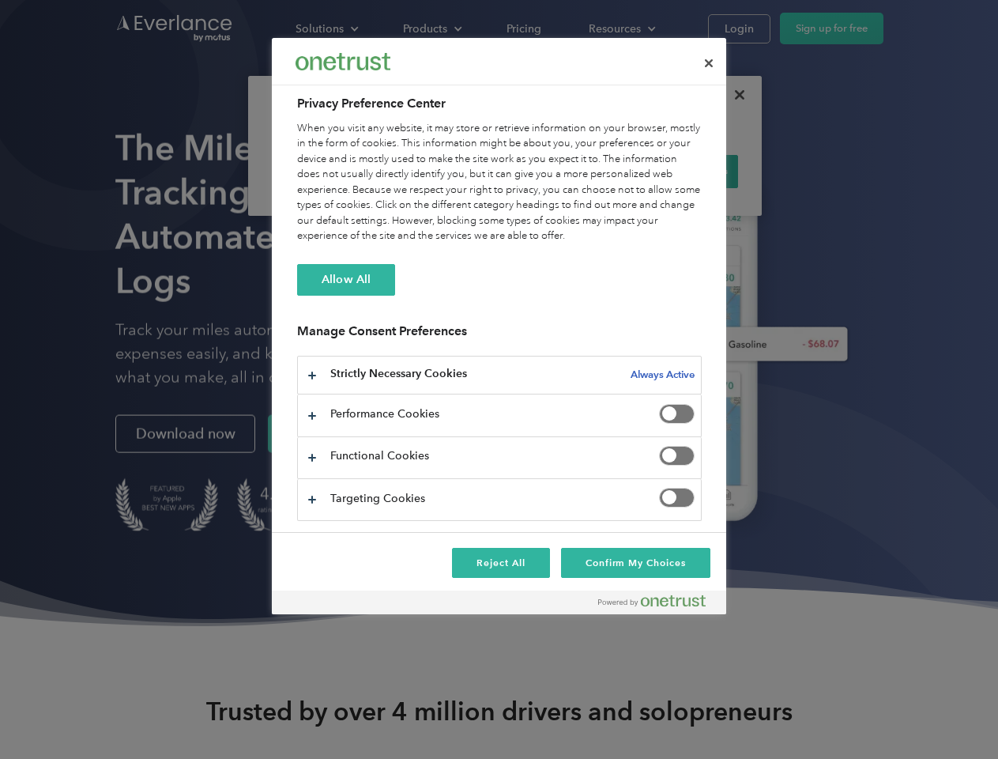 The height and width of the screenshot is (759, 998). Describe the element at coordinates (652, 601) in the screenshot. I see `img: Powered by OneTrust Opens in a new Tab` at that location.